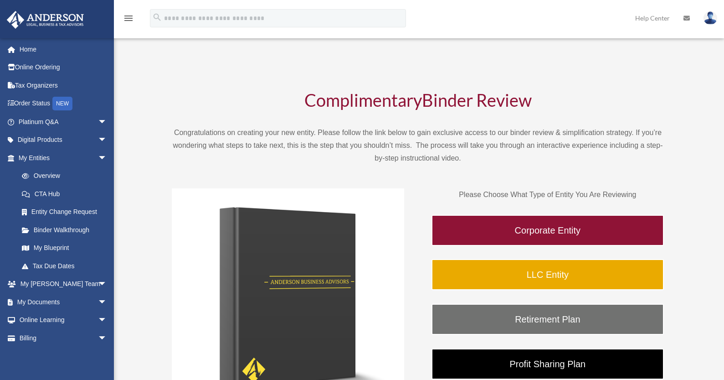 The width and height of the screenshot is (724, 380). Describe the element at coordinates (63, 158) in the screenshot. I see `a: My Entitiesarrow_drop_down` at that location.